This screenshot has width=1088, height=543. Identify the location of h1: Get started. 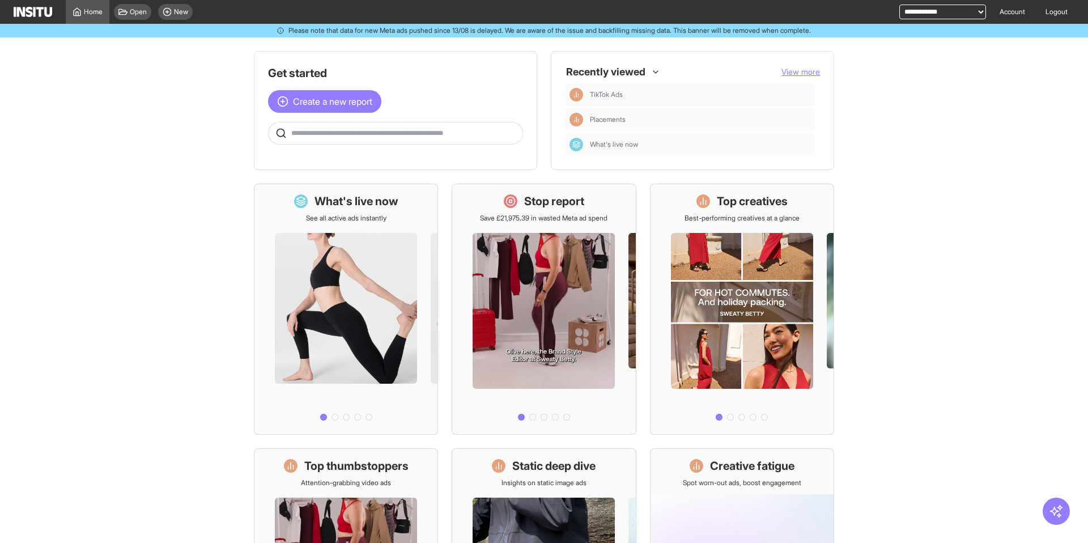
(396, 73).